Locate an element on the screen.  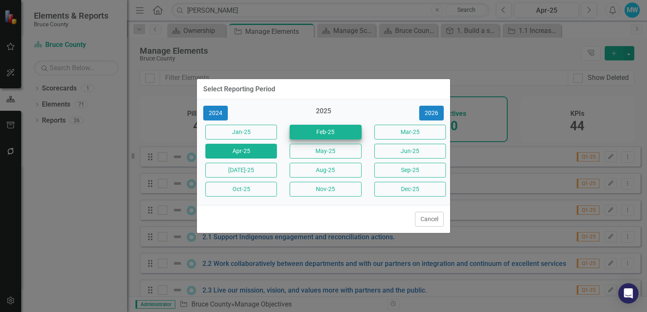
button: Sep-25 is located at coordinates (410, 170).